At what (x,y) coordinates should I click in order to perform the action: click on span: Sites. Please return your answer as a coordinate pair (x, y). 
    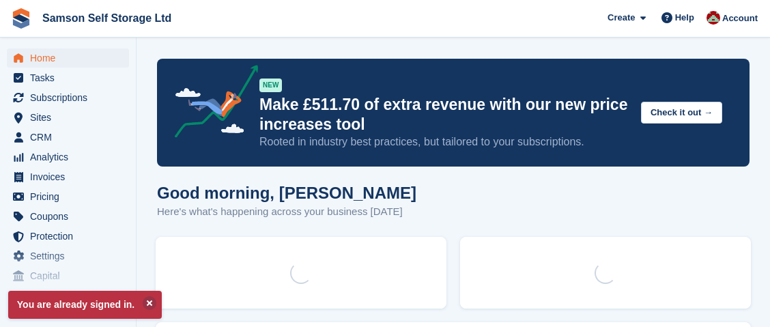
    Looking at the image, I should click on (71, 117).